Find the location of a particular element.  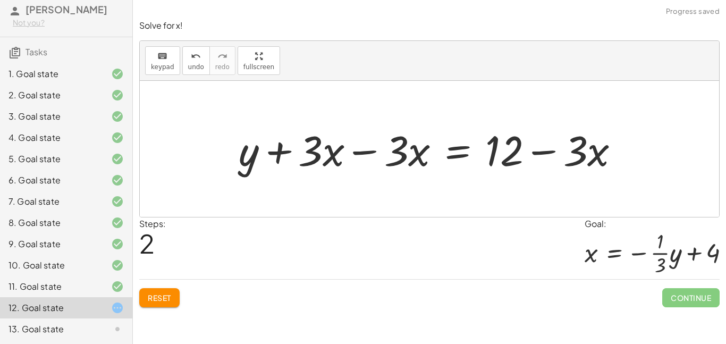

span: Reset is located at coordinates (160, 298).